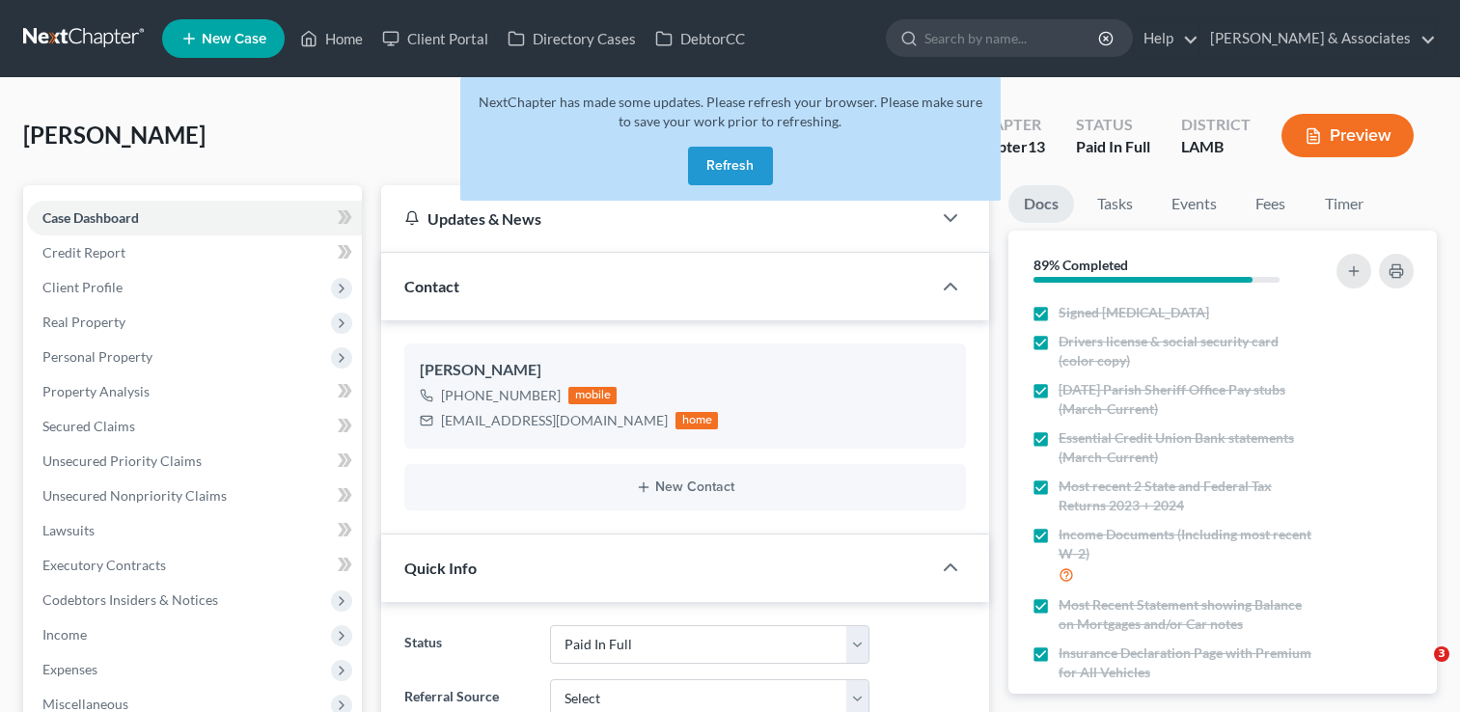 The image size is (1460, 712). Describe the element at coordinates (194, 426) in the screenshot. I see `a: Secured Claims` at that location.